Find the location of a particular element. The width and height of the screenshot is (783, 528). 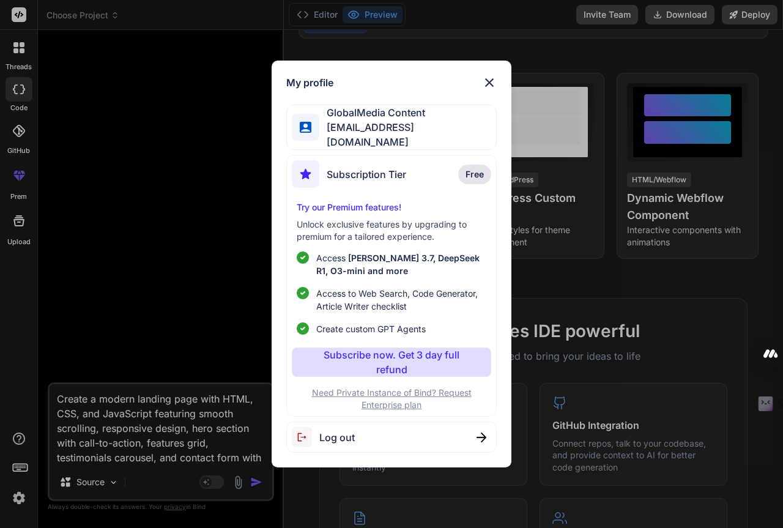

p: Subscribe now. Get 3 day full refund is located at coordinates (391, 362).